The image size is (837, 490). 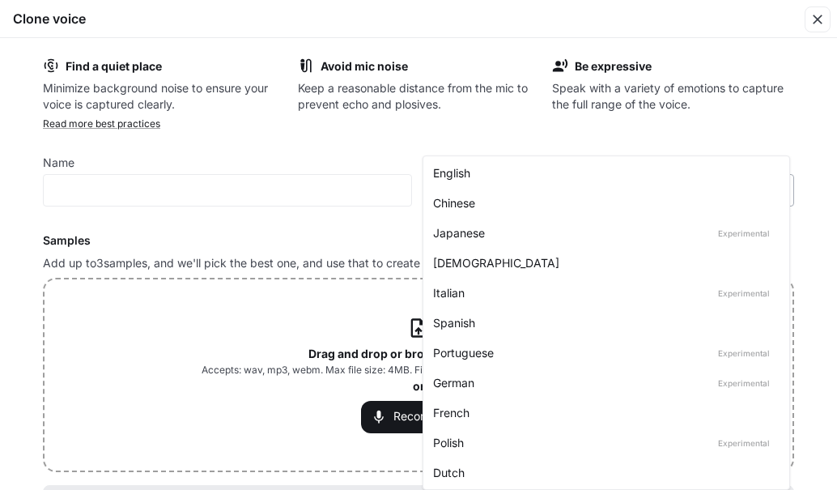 What do you see at coordinates (603, 472) in the screenshot?
I see `div: Dutch` at bounding box center [603, 472].